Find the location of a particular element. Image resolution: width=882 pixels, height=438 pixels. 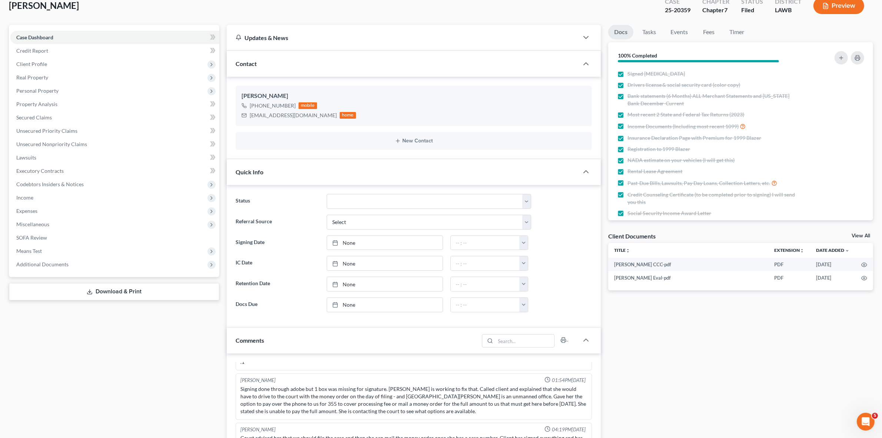

span: Secured Claims is located at coordinates (34, 117).